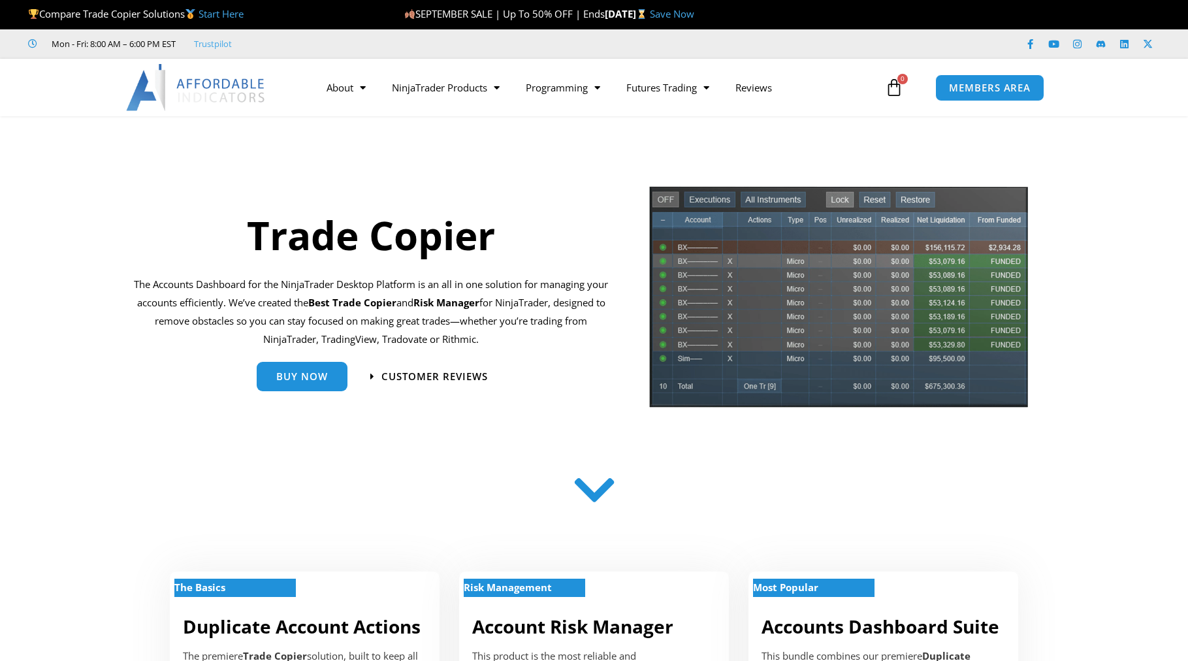  I want to click on a: Account Risk Manager, so click(573, 626).